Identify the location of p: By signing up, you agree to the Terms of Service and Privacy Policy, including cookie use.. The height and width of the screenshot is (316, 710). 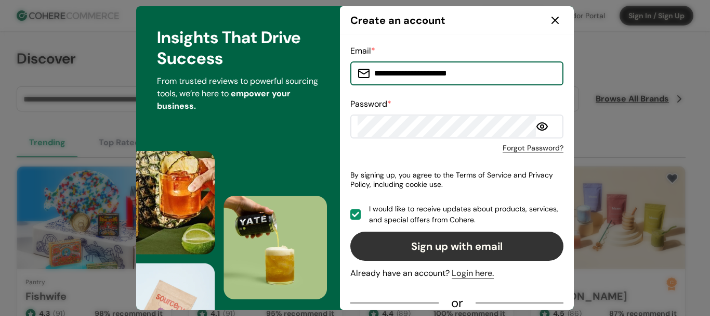
(457, 179).